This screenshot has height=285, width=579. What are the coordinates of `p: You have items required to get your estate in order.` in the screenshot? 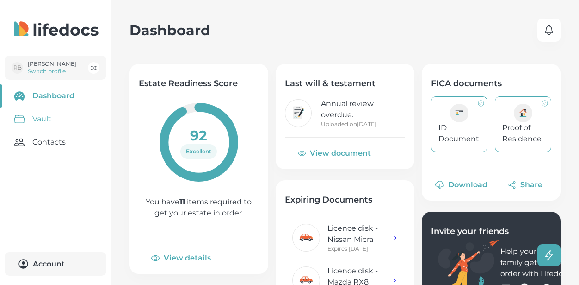 It's located at (199, 207).